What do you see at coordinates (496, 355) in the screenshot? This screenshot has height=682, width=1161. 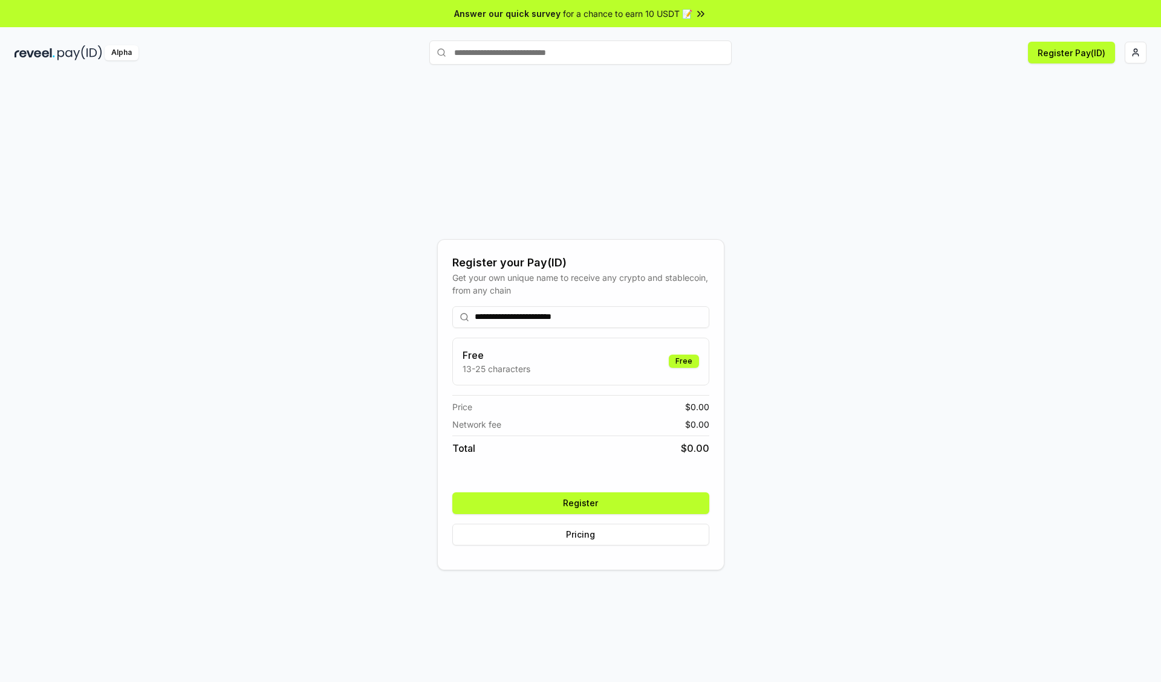 I see `h3: Free` at bounding box center [496, 355].